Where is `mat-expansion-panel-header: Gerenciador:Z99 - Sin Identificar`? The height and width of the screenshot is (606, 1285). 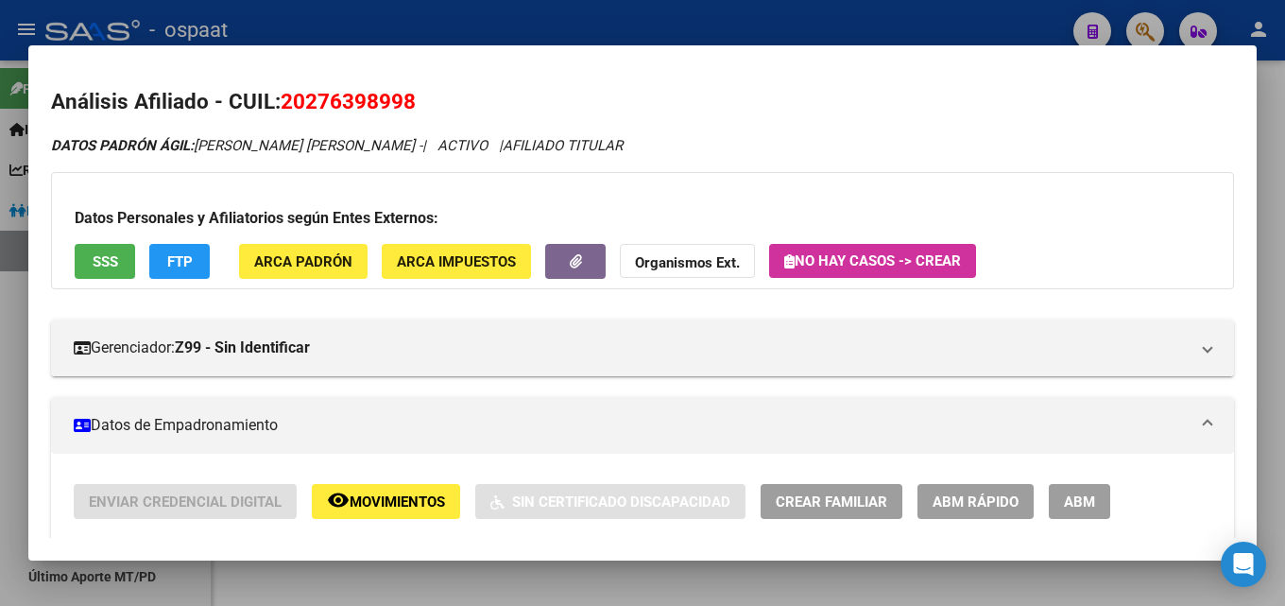
mat-expansion-panel-header: Gerenciador:Z99 - Sin Identificar is located at coordinates (643, 348).